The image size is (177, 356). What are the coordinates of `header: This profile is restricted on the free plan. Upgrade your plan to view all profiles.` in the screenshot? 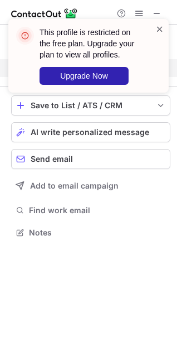 It's located at (91, 43).